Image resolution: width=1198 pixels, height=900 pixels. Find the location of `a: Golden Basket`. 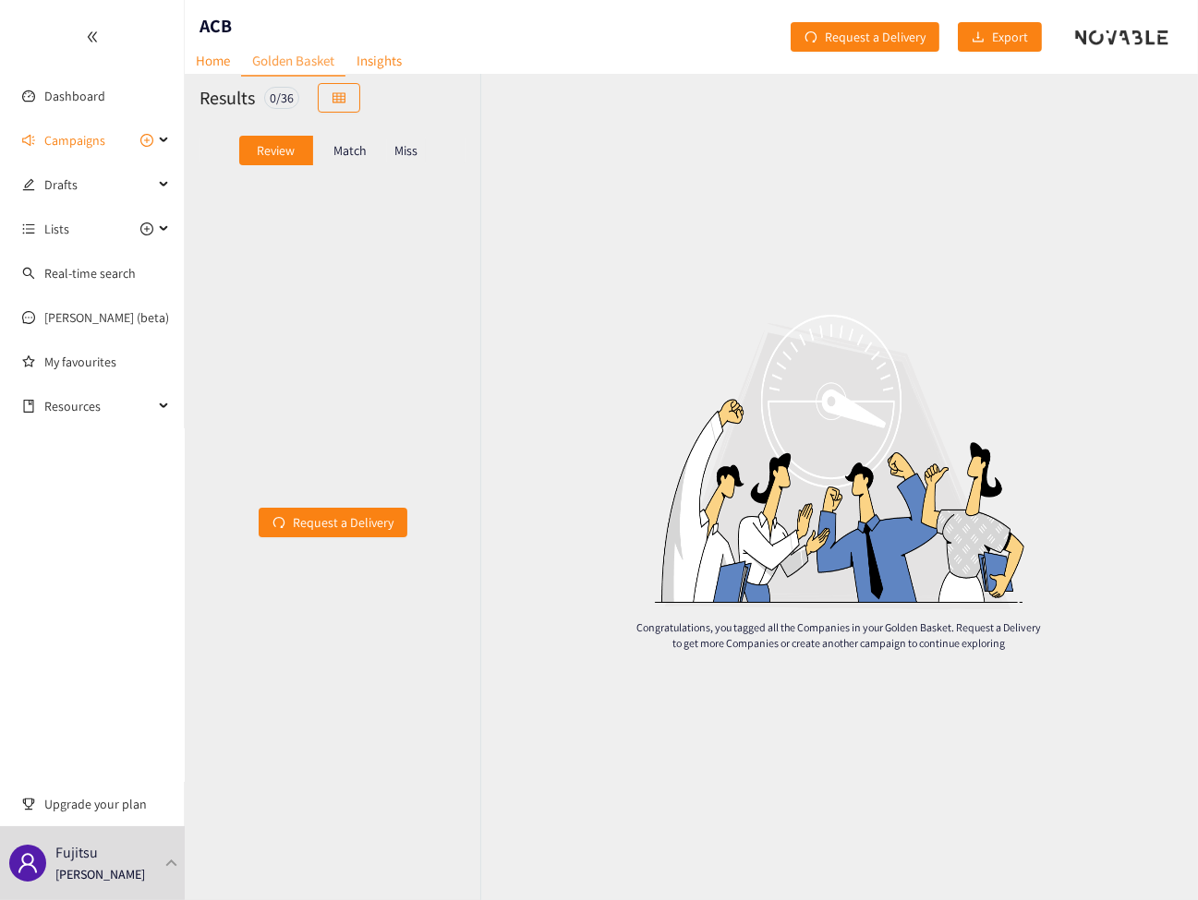

a: Golden Basket is located at coordinates (293, 61).